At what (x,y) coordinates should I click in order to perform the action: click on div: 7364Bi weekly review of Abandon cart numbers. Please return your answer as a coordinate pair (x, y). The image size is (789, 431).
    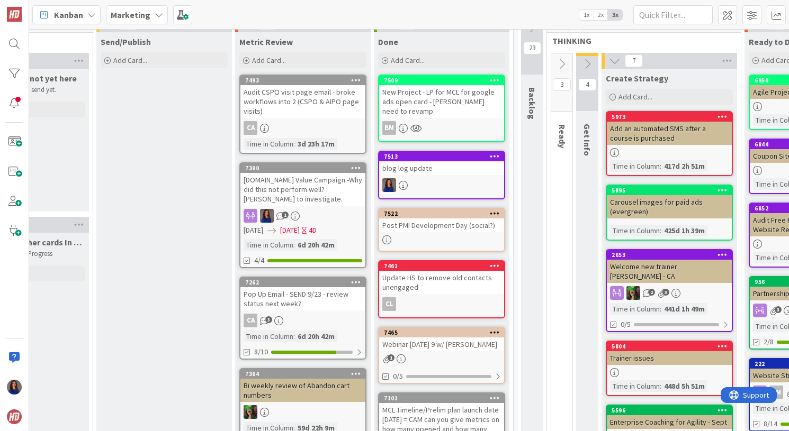
    Looking at the image, I should click on (303, 386).